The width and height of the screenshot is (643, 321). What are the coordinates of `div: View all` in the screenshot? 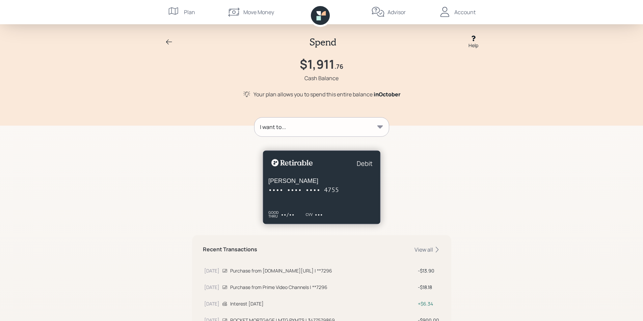 It's located at (427, 250).